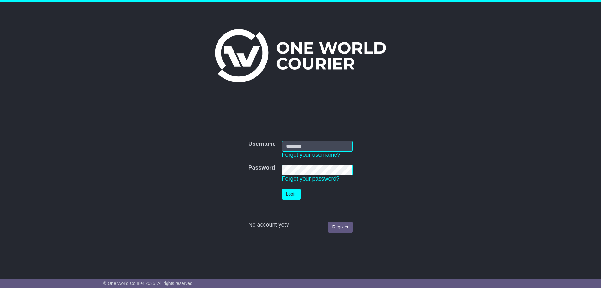  I want to click on label: Password, so click(262, 168).